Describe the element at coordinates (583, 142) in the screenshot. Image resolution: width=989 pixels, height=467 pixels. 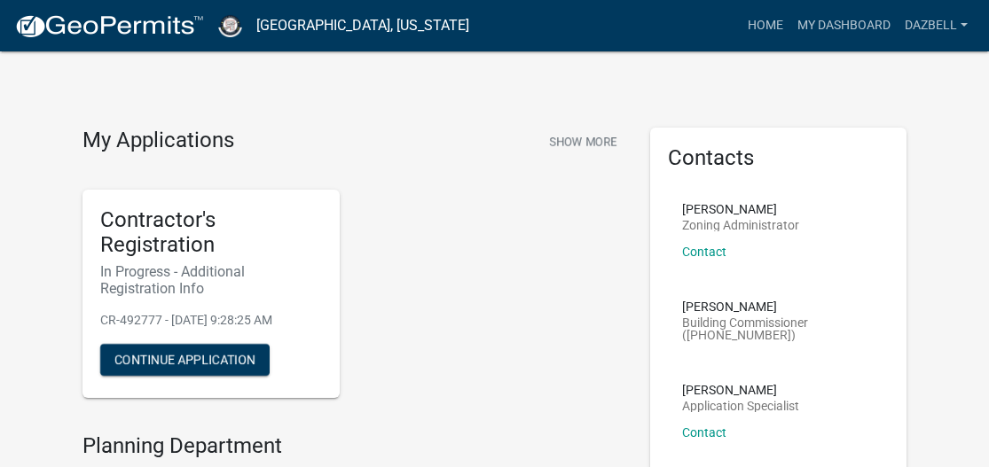
I see `button: Show More` at that location.